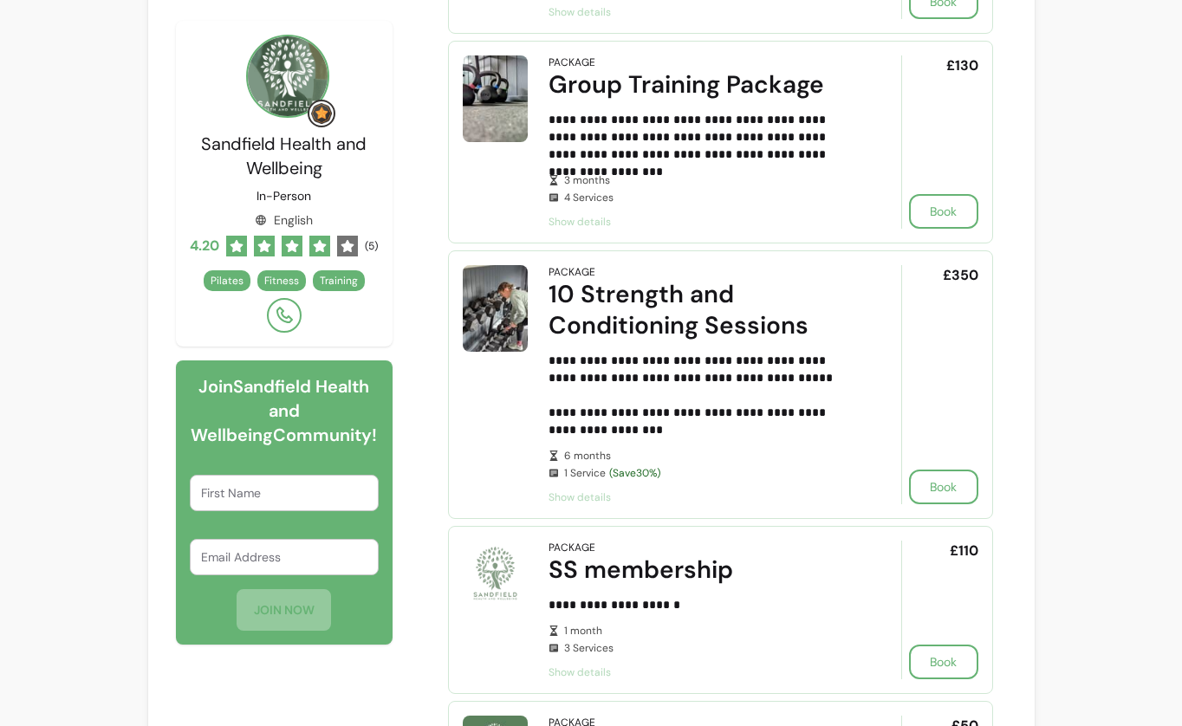 Image resolution: width=1182 pixels, height=726 pixels. What do you see at coordinates (227, 281) in the screenshot?
I see `span: Pilates` at bounding box center [227, 281].